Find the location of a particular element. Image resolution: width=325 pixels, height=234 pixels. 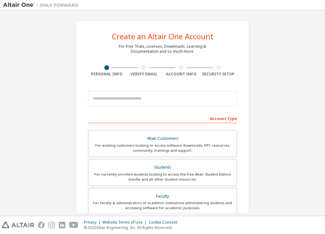

div: Privacy is located at coordinates (93, 222).